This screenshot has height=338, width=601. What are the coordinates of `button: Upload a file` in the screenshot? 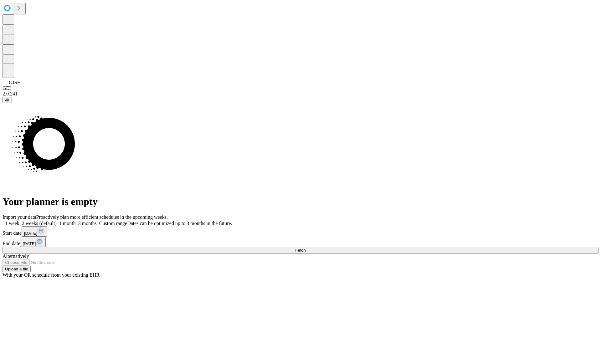 It's located at (17, 269).